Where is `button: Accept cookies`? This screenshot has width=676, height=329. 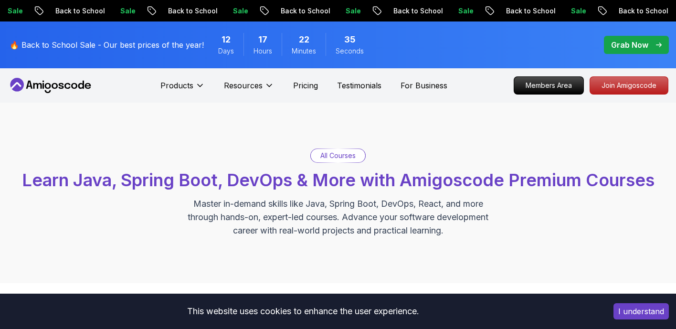 button: Accept cookies is located at coordinates (641, 311).